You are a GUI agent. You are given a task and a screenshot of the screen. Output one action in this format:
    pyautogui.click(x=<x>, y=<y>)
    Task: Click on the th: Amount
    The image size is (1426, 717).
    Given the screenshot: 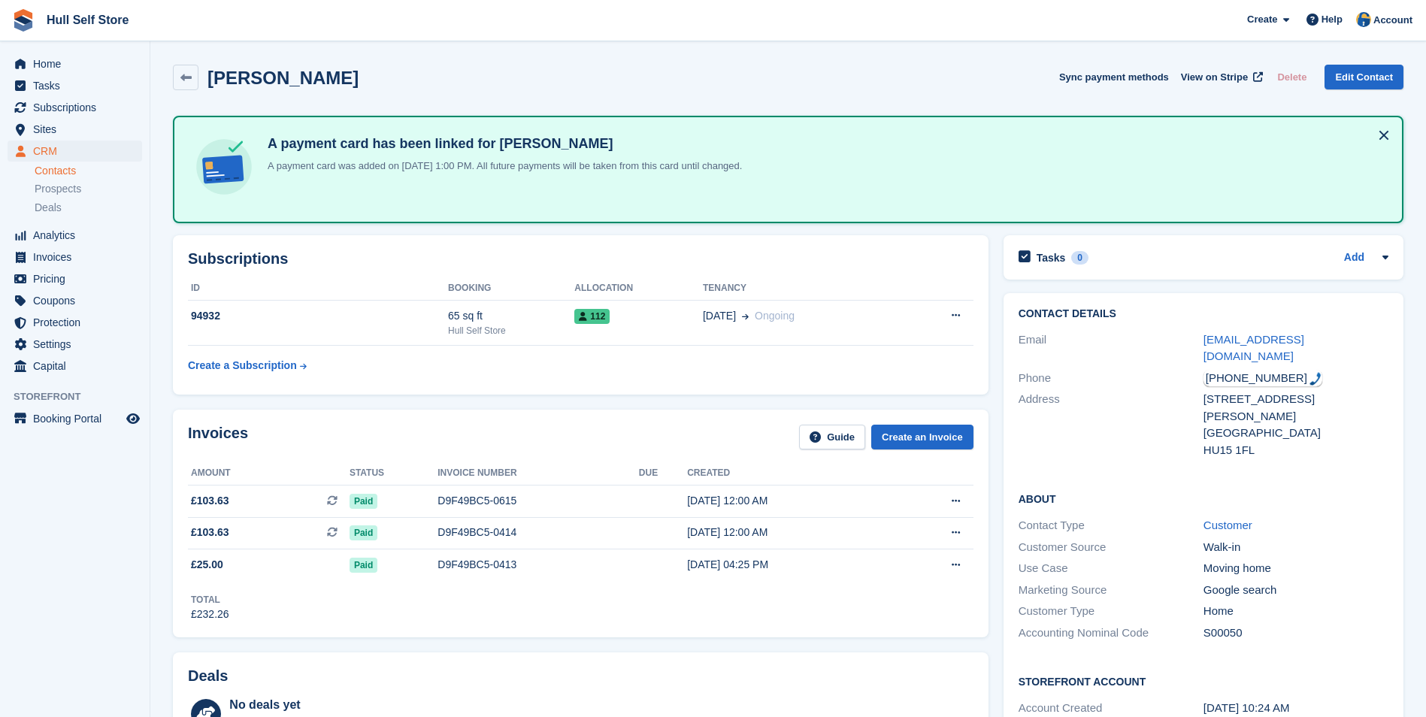 What is the action you would take?
    pyautogui.click(x=268, y=474)
    